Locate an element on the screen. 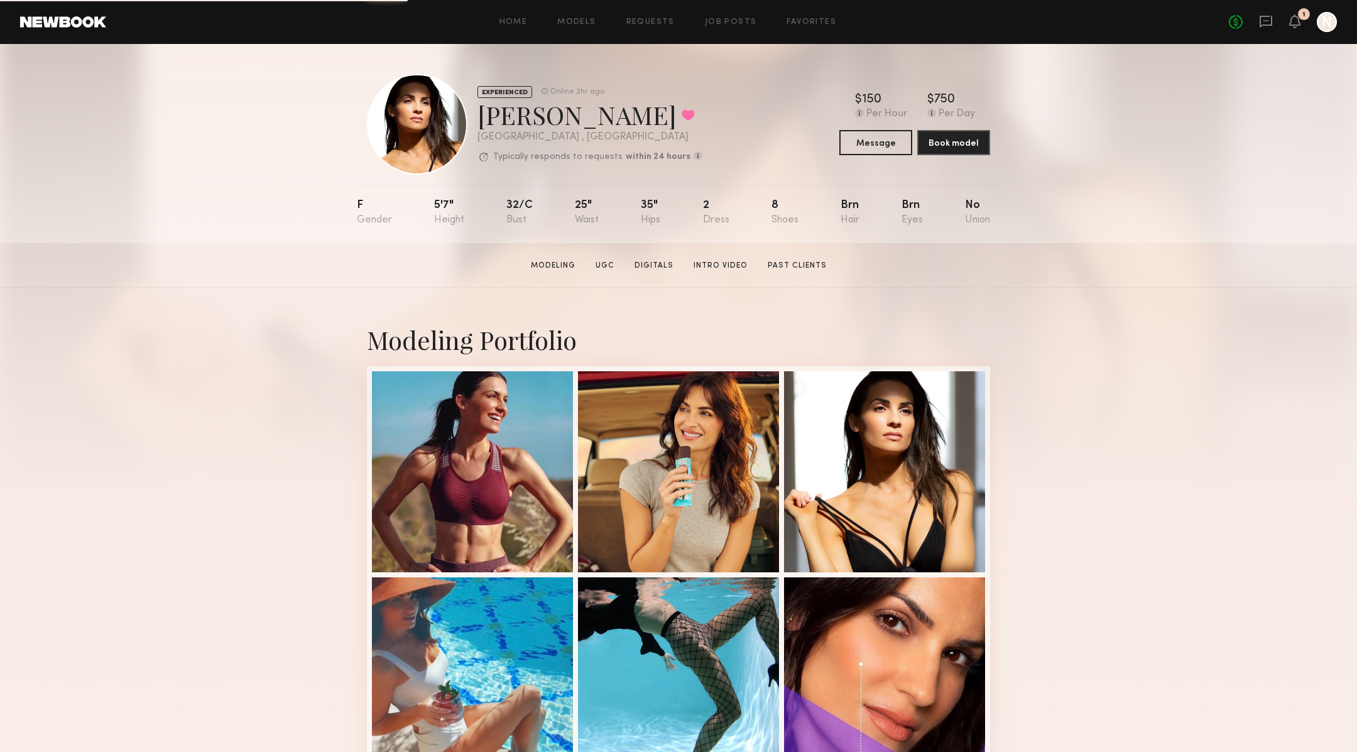  div: 32/c is located at coordinates (520, 212).